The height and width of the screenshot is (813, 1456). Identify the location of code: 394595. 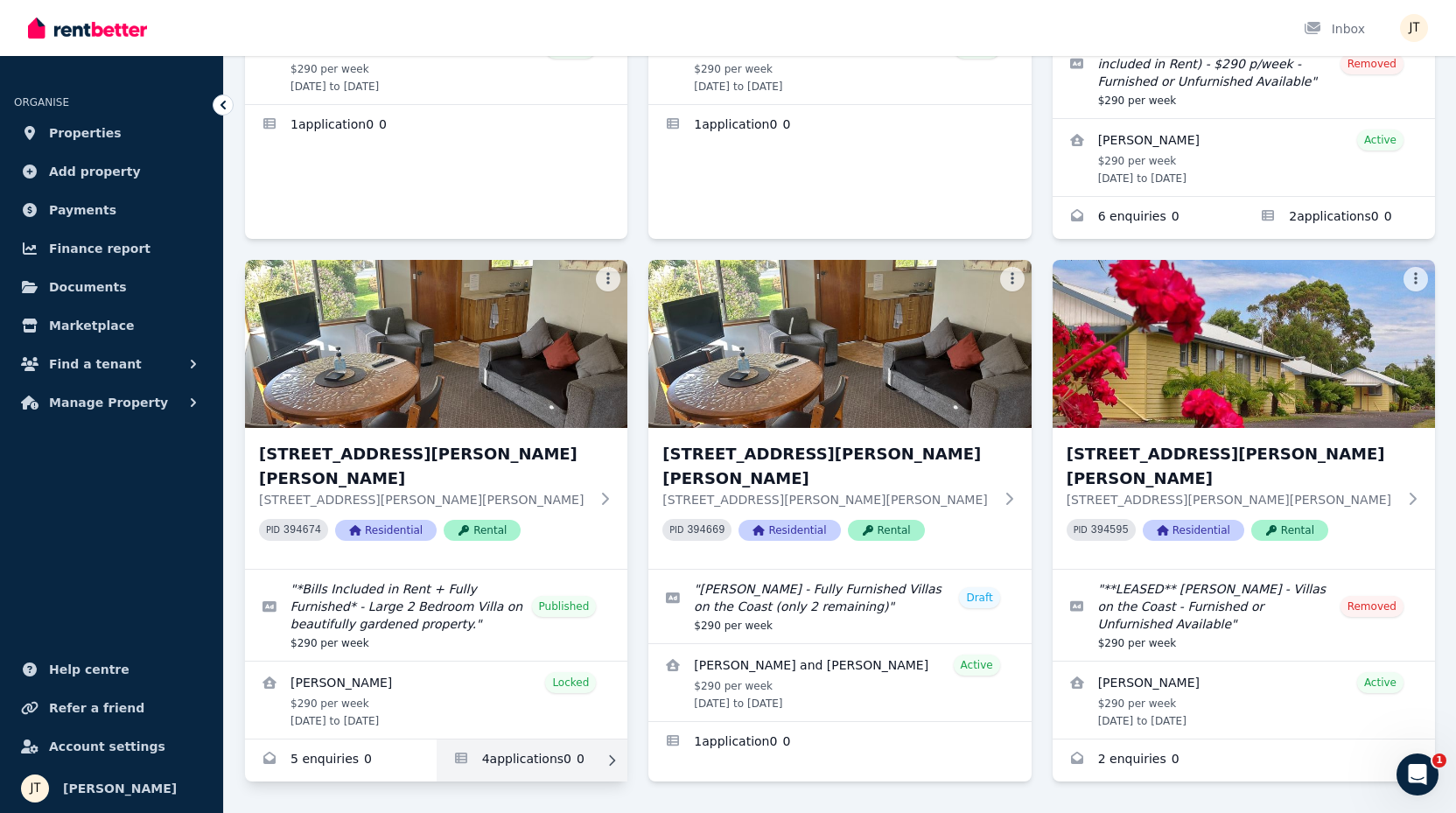
(1109, 530).